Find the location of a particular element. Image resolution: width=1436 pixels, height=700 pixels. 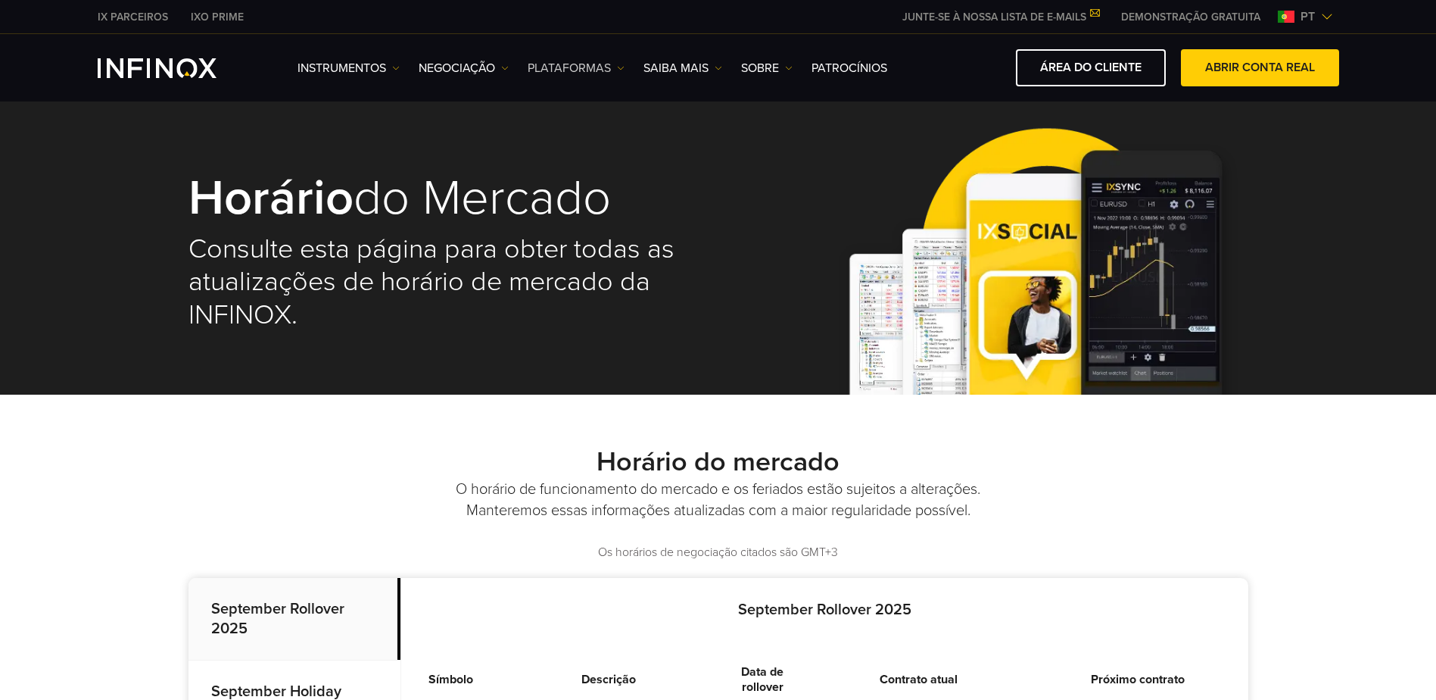

a: INFINOX Logo is located at coordinates (175, 68).